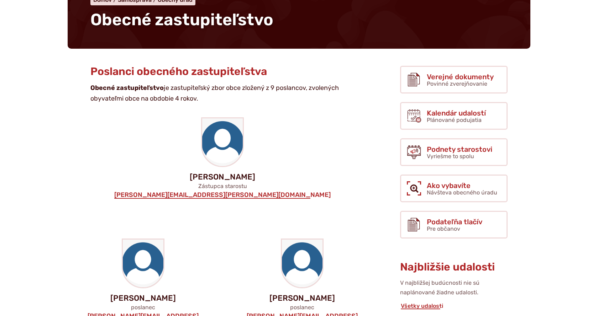 This screenshot has width=598, height=316. I want to click on p: Zástupca starostu, so click(222, 186).